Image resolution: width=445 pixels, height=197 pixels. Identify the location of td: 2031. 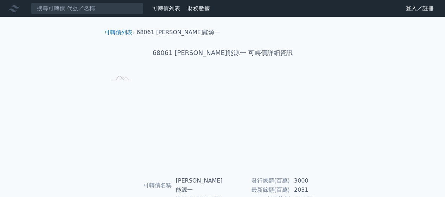
(314, 189).